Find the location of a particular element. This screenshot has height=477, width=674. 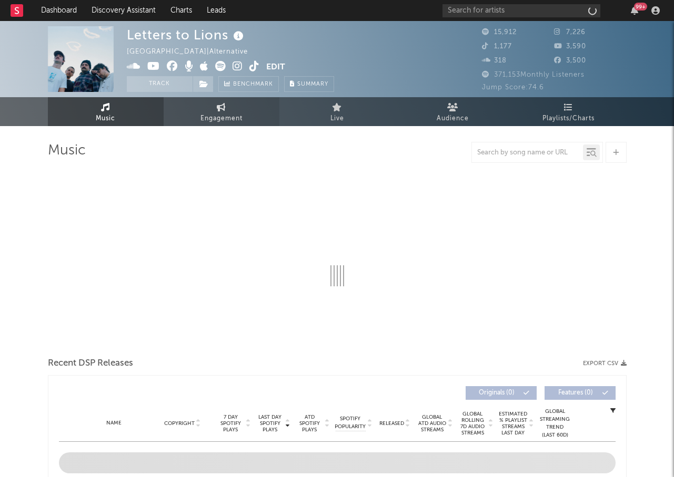

span: Recent DSP Releases is located at coordinates (90, 364).